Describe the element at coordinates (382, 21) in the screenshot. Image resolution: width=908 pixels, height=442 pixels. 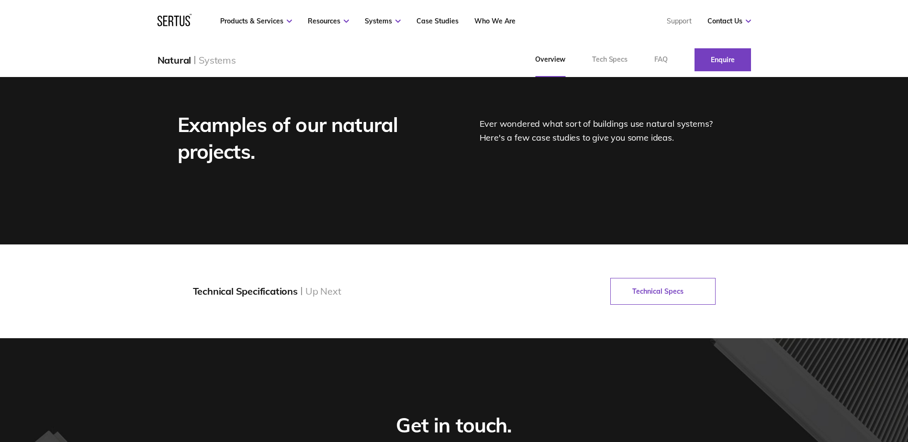
I see `a: Systems` at that location.